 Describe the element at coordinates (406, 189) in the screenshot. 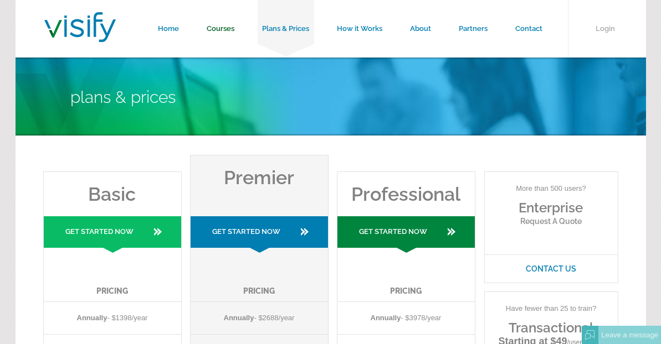

I see `h3: Professional` at that location.